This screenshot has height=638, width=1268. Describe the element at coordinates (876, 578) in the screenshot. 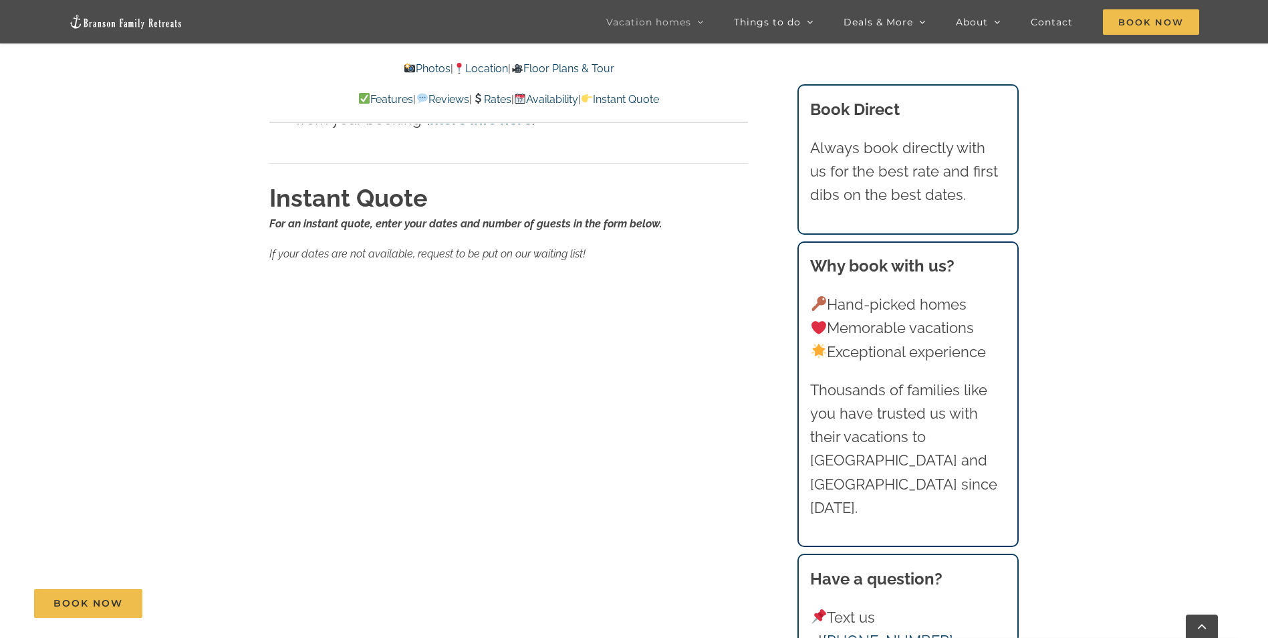

I see `strong: Have a question?` at that location.